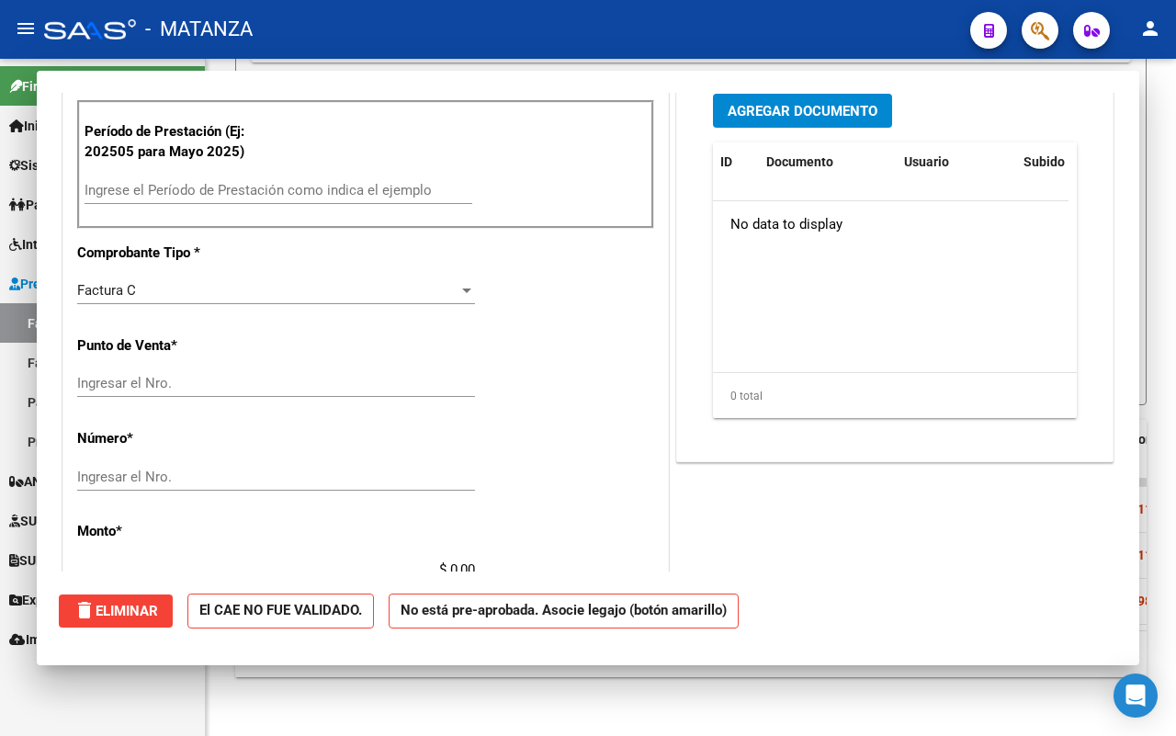 The height and width of the screenshot is (736, 1176). What do you see at coordinates (27, 521) in the screenshot?
I see `span: SUR` at bounding box center [27, 521].